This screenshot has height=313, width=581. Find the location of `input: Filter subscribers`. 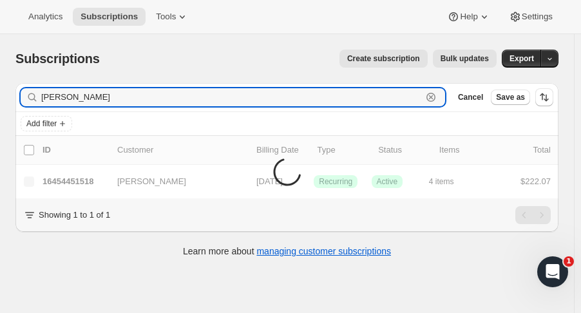

input: Filter subscribers is located at coordinates (231, 97).